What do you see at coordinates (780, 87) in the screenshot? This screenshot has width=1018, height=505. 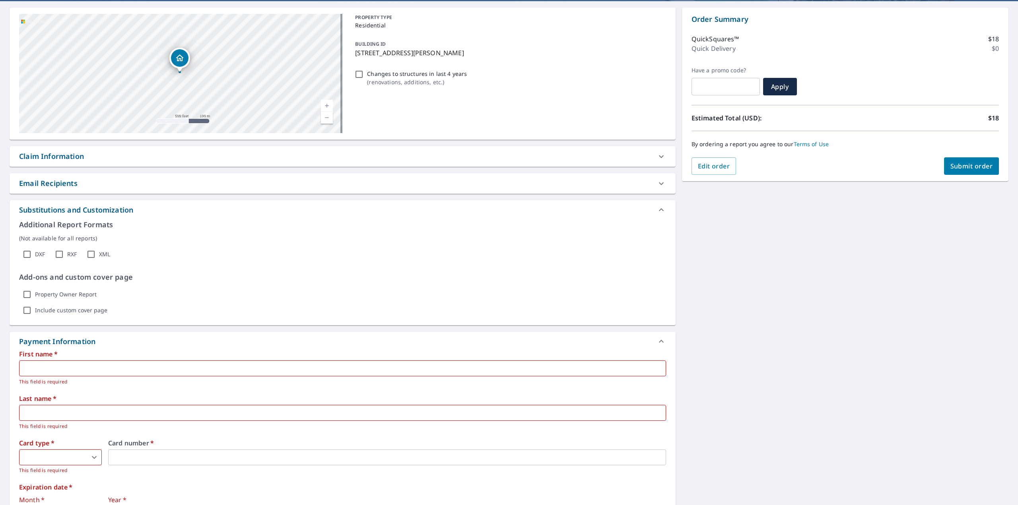 I see `button: Apply` at bounding box center [780, 87].